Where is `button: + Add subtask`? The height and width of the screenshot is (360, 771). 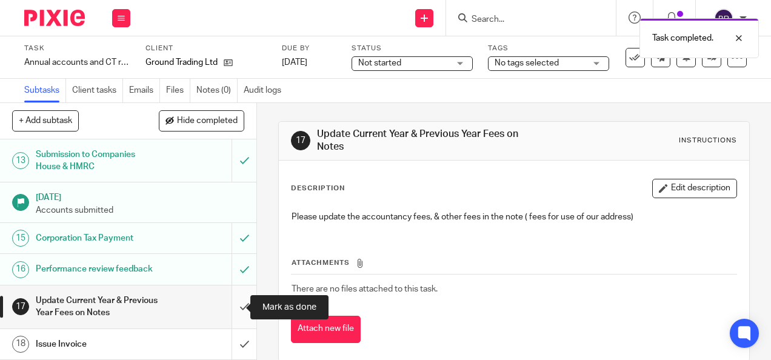 button: + Add subtask is located at coordinates (45, 121).